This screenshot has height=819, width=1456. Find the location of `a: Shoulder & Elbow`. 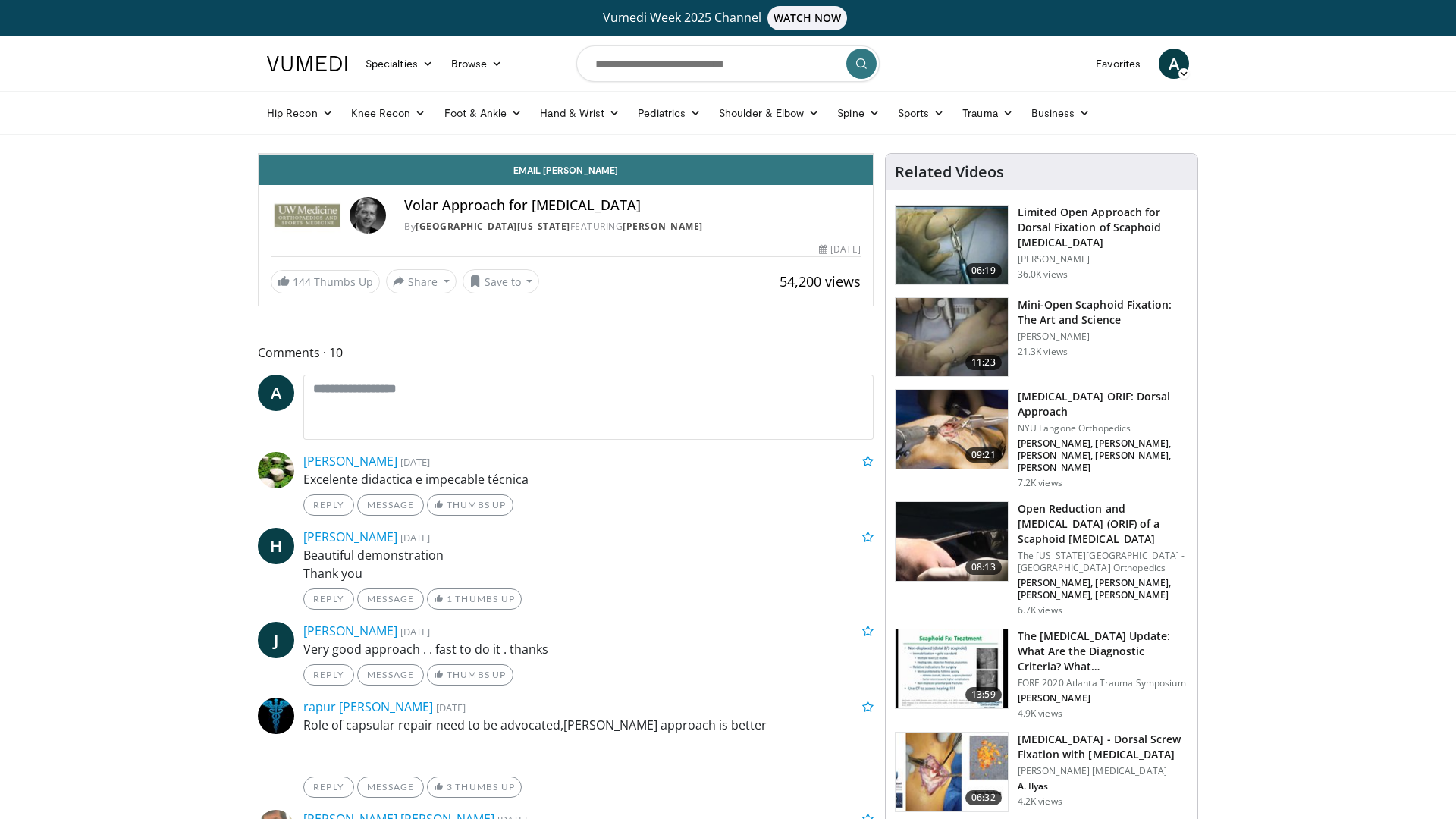

a: Shoulder & Elbow is located at coordinates (769, 113).